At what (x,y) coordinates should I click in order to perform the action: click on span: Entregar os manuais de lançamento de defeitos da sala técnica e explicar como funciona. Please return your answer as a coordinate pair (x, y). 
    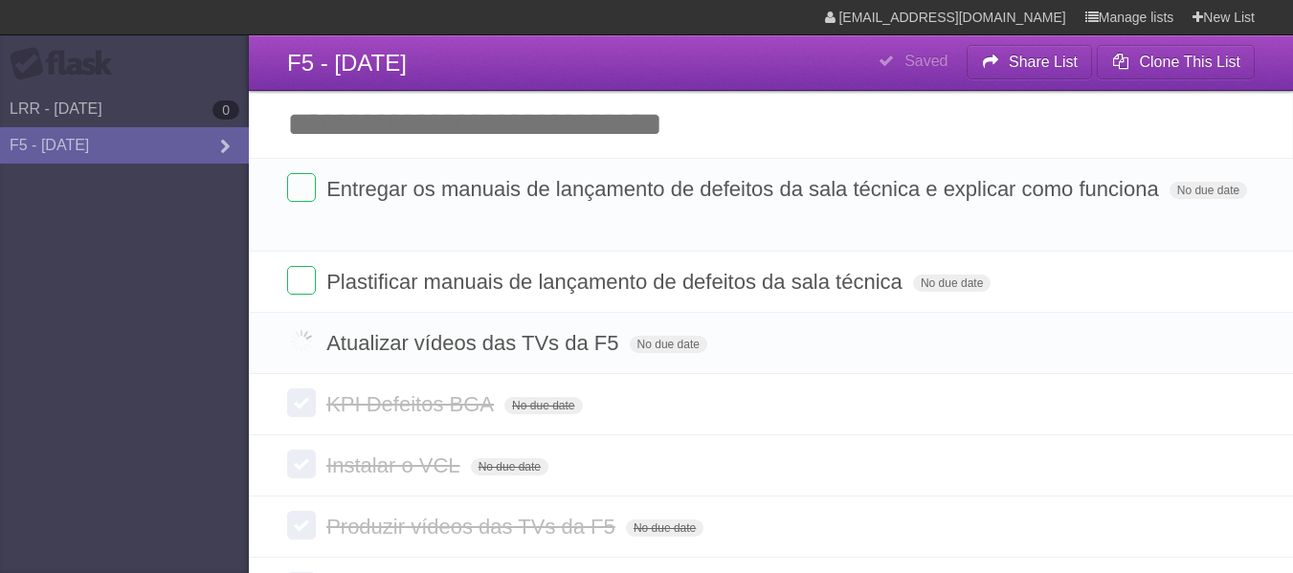
    Looking at the image, I should click on (745, 189).